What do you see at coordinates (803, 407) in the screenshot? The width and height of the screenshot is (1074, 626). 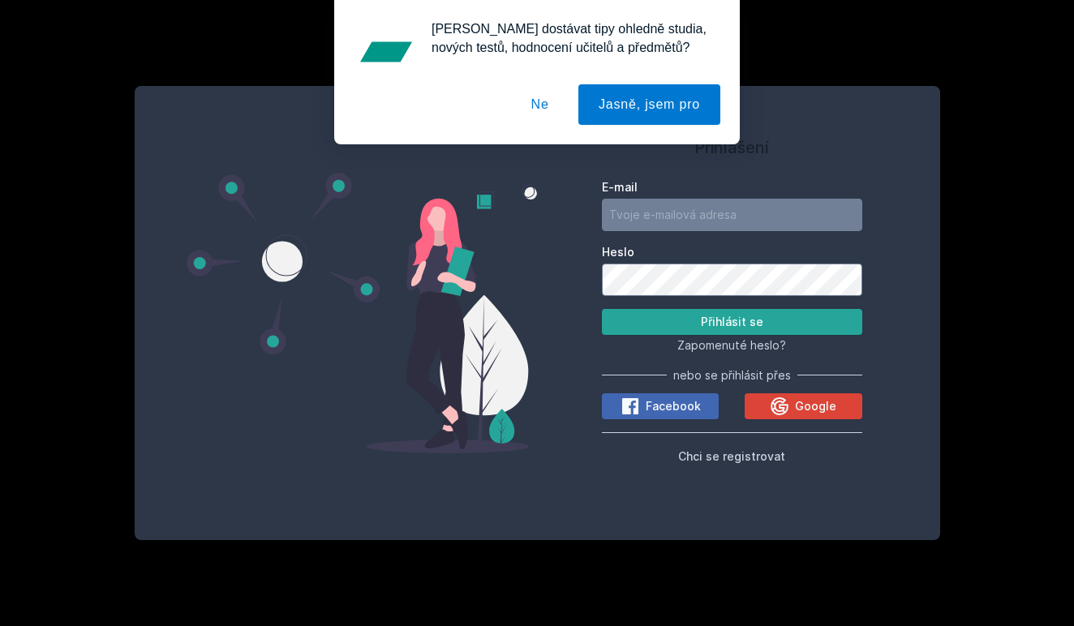 I see `button: Google` at bounding box center [803, 407].